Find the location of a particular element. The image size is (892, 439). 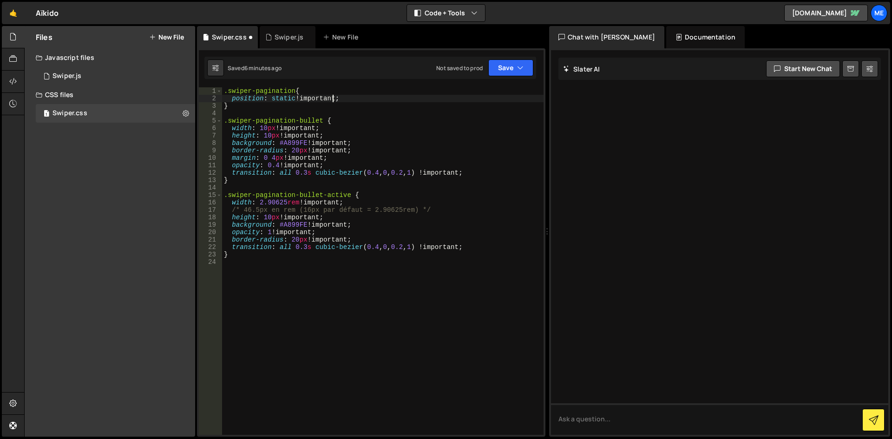

h2: Slater AI is located at coordinates (582, 69).